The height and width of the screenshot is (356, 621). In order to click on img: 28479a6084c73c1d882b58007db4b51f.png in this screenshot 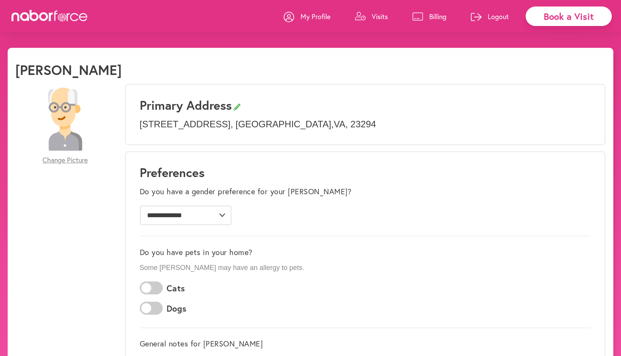, I will do `click(65, 119)`.